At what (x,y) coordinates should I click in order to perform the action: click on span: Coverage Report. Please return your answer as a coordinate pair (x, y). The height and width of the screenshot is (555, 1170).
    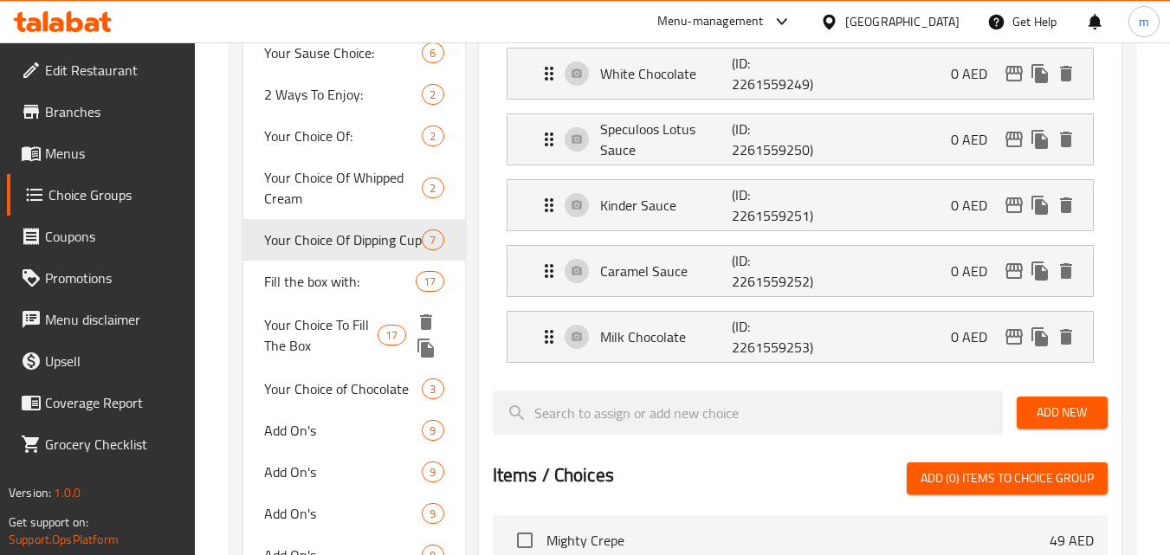
    Looking at the image, I should click on (113, 403).